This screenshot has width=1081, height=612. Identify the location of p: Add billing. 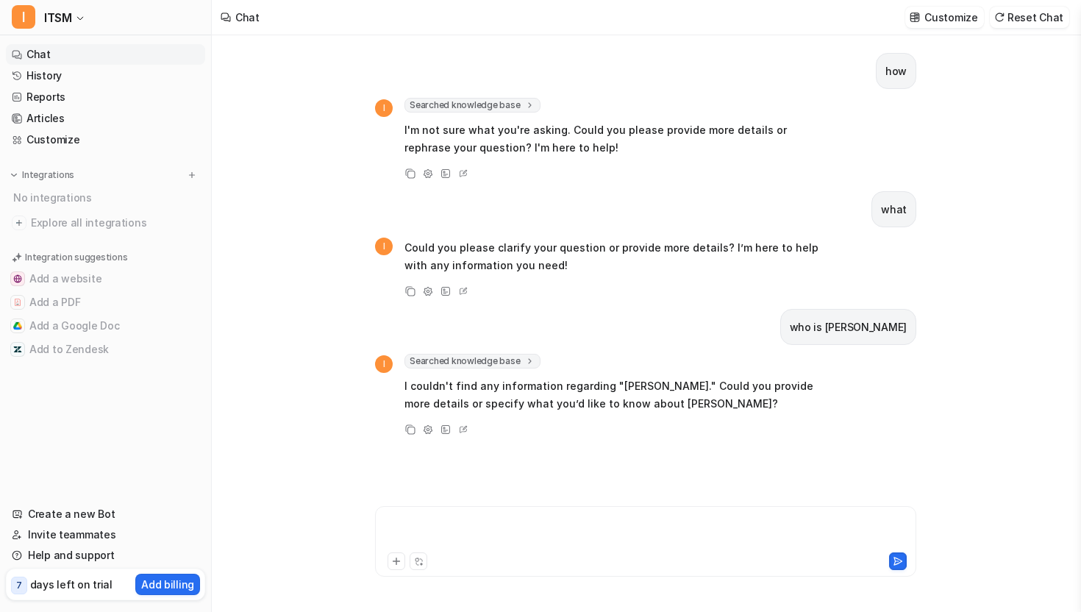
(168, 584).